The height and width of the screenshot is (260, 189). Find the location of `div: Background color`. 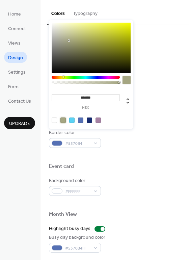

div: Background color is located at coordinates (74, 181).